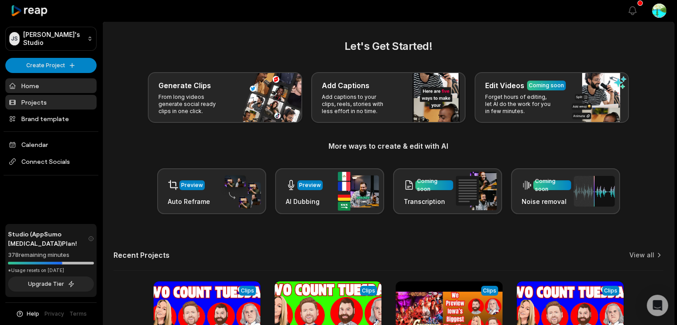 This screenshot has height=325, width=677. I want to click on p: Add captions to your clips, reels, stories with less effort in no time., so click(356, 104).